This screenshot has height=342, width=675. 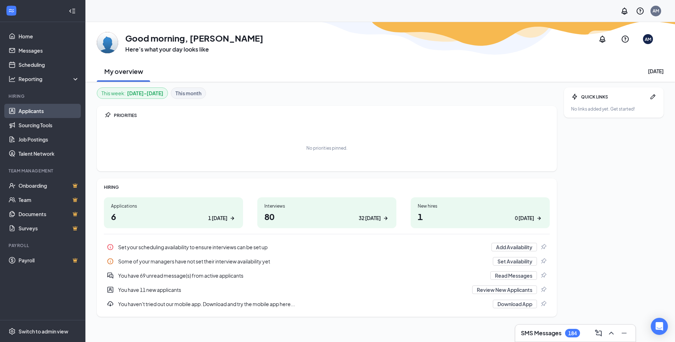 I want to click on div: Open Intercom Messenger, so click(x=659, y=327).